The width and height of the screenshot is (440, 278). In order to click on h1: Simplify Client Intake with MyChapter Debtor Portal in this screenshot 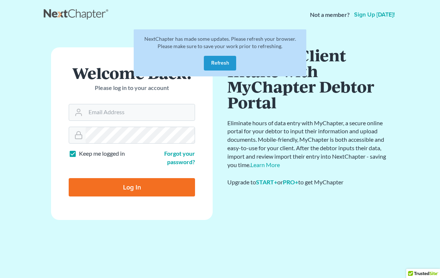, I will do `click(308, 79)`.